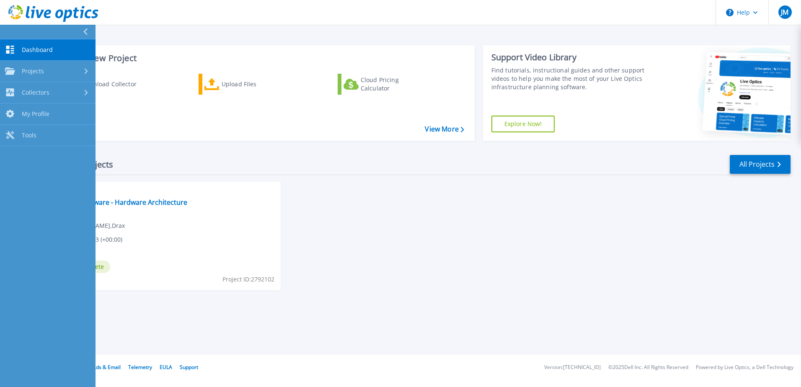 The width and height of the screenshot is (801, 387). What do you see at coordinates (36, 93) in the screenshot?
I see `span: Collectors` at bounding box center [36, 93].